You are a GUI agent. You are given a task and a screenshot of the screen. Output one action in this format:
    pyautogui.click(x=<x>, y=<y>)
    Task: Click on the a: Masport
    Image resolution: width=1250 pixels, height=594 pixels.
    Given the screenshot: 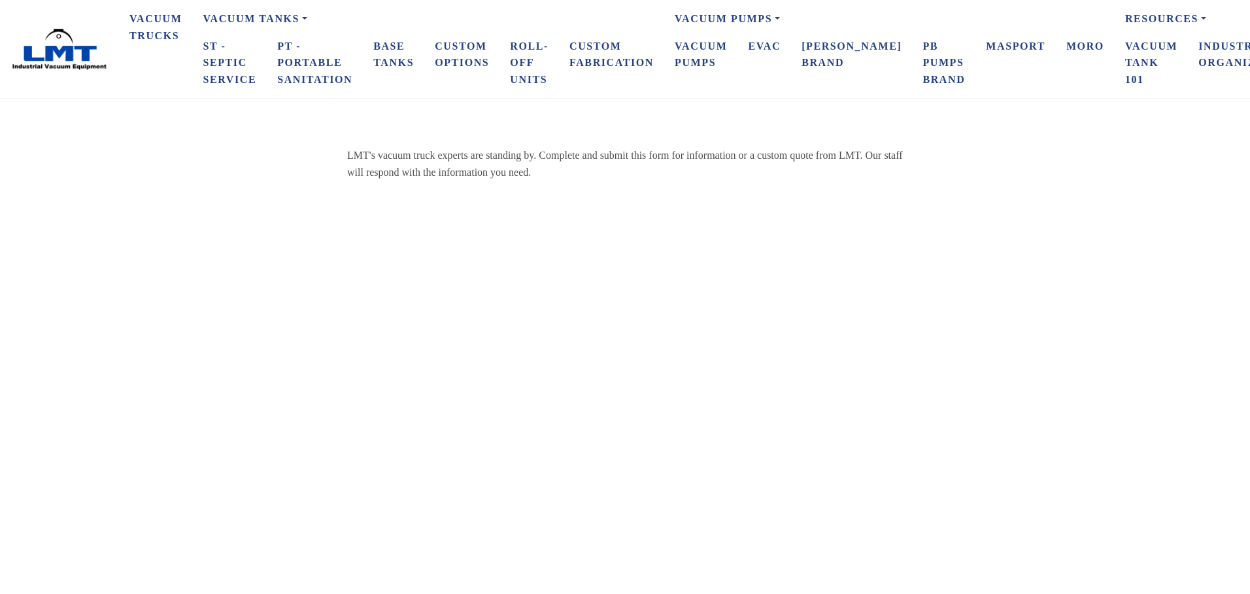 What is the action you would take?
    pyautogui.click(x=1015, y=46)
    